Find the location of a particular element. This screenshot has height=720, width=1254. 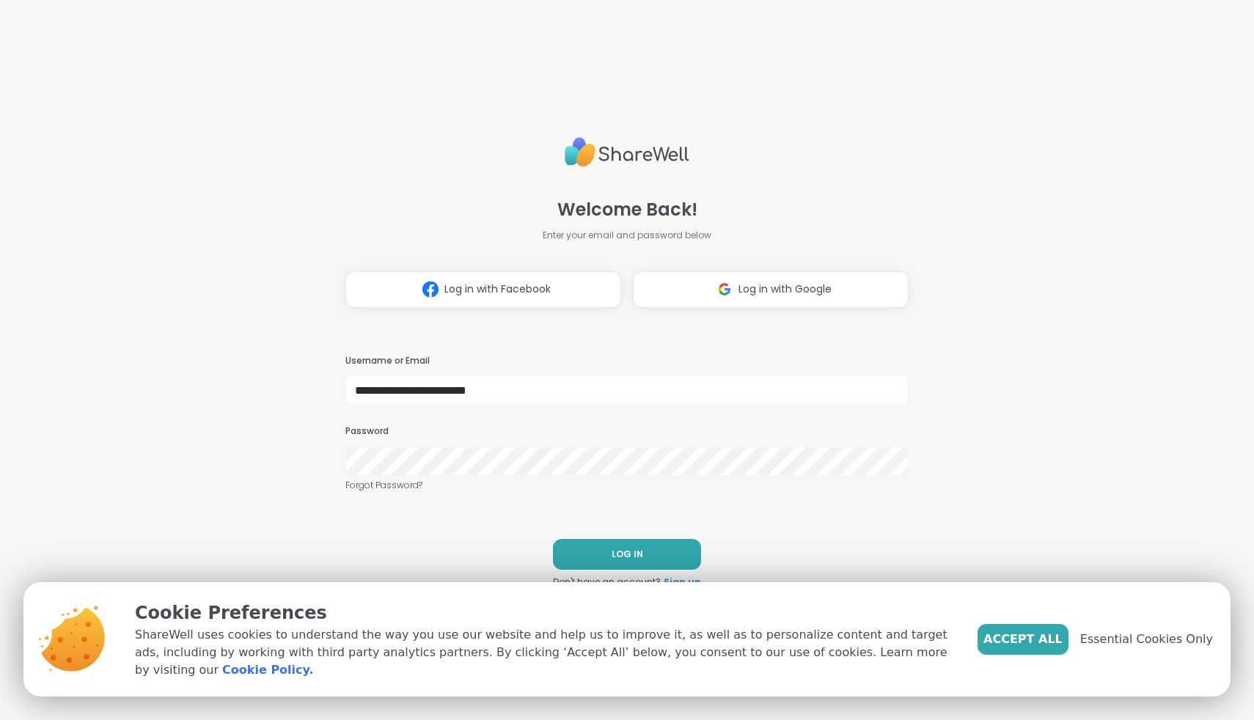

h3: Username or Email is located at coordinates (627, 361).